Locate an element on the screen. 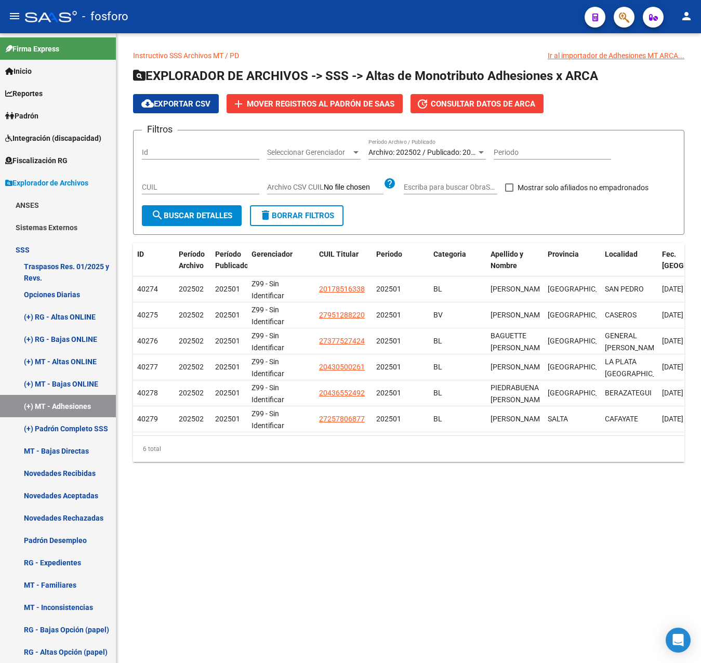  span: Explorador de Archivos is located at coordinates (47, 183).